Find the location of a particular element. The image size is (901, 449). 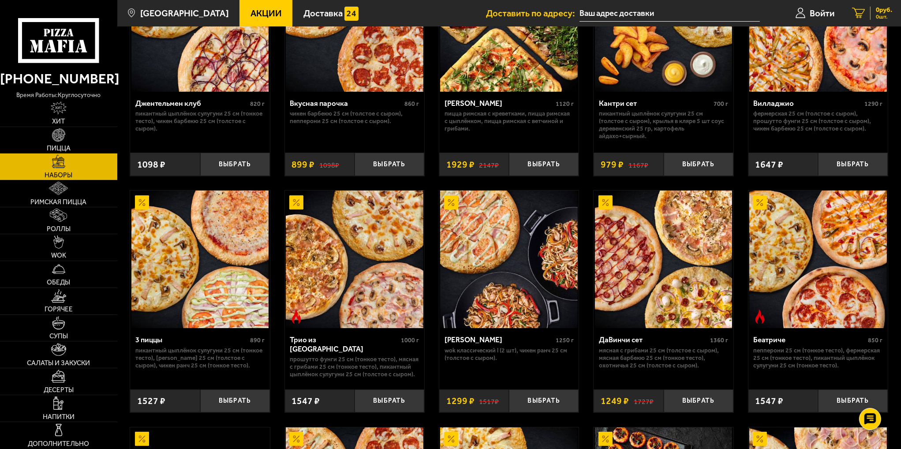

span: 860 г is located at coordinates (412, 104).